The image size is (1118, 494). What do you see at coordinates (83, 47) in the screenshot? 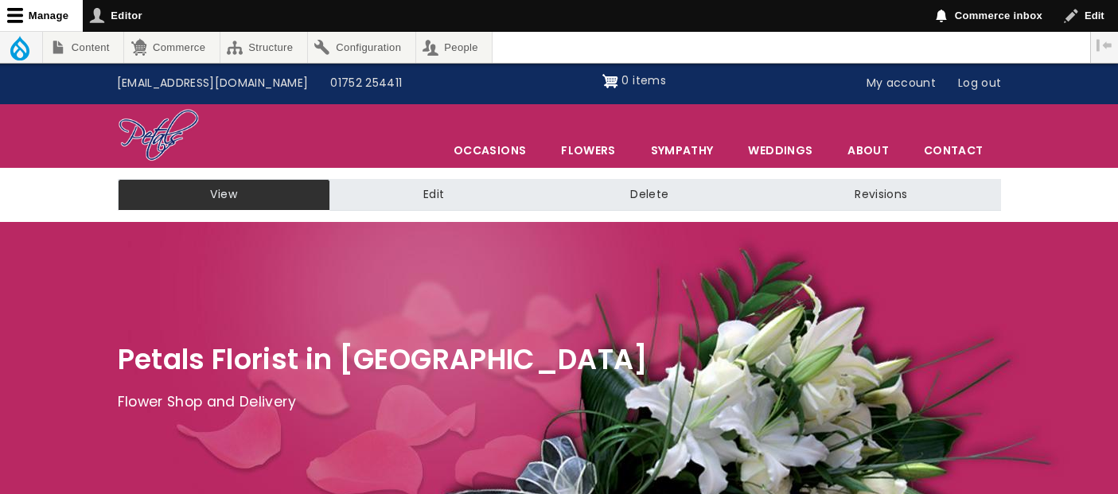
I see `a: Content` at bounding box center [83, 47].